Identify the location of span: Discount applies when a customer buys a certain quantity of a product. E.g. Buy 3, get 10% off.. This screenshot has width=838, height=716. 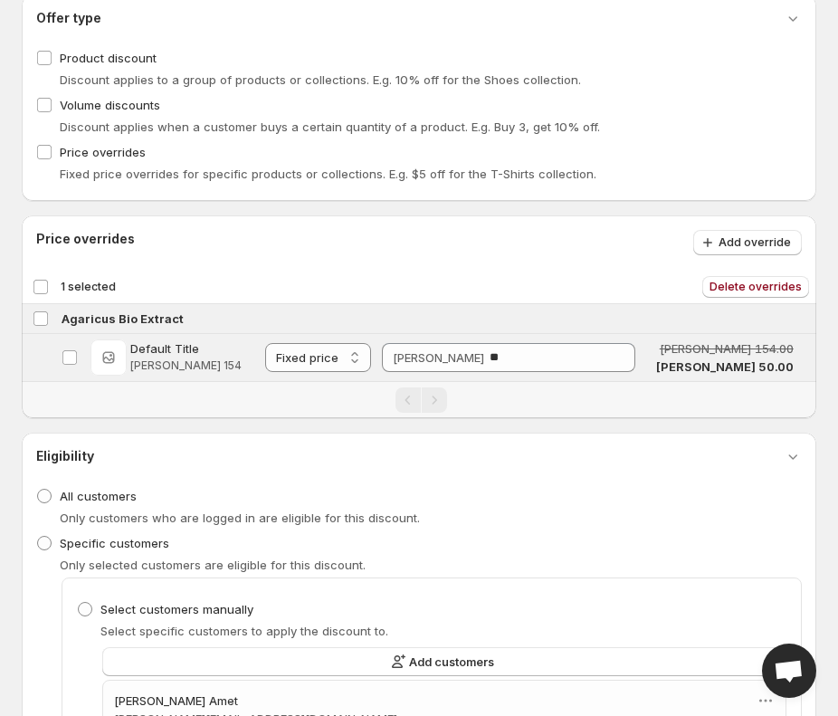
(329, 127).